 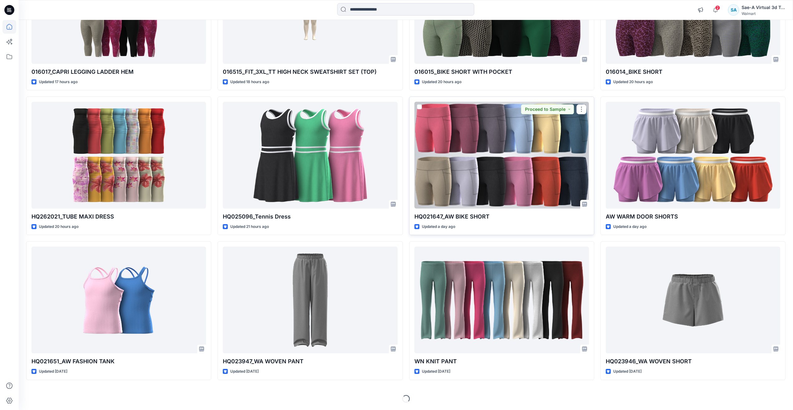 I want to click on p: HQ021651_AW FASHION TANK, so click(x=119, y=362).